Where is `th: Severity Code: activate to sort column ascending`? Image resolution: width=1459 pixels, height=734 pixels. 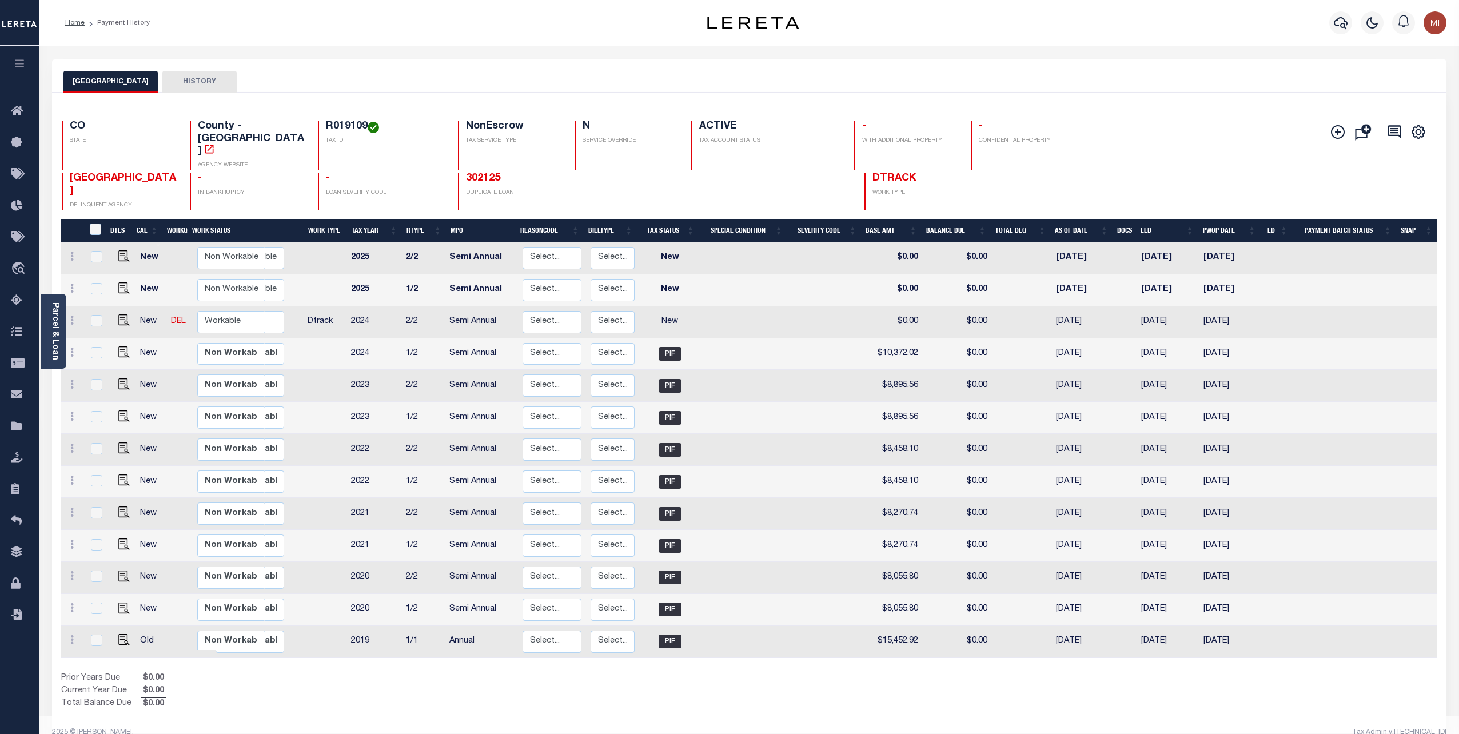
th: Severity Code: activate to sort column ascending is located at coordinates (824, 230).